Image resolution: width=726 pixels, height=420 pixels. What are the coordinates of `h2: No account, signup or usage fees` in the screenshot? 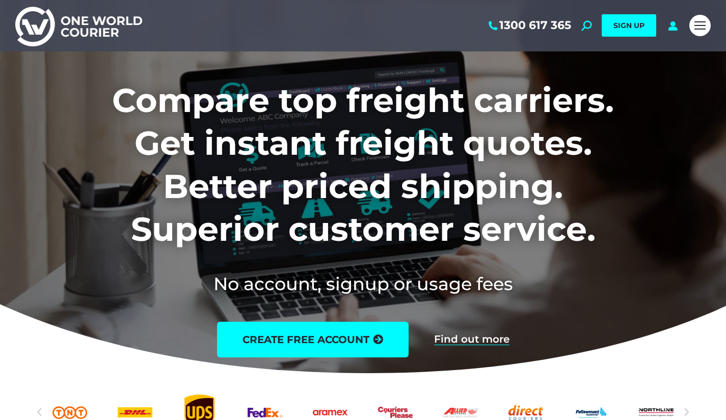 It's located at (363, 284).